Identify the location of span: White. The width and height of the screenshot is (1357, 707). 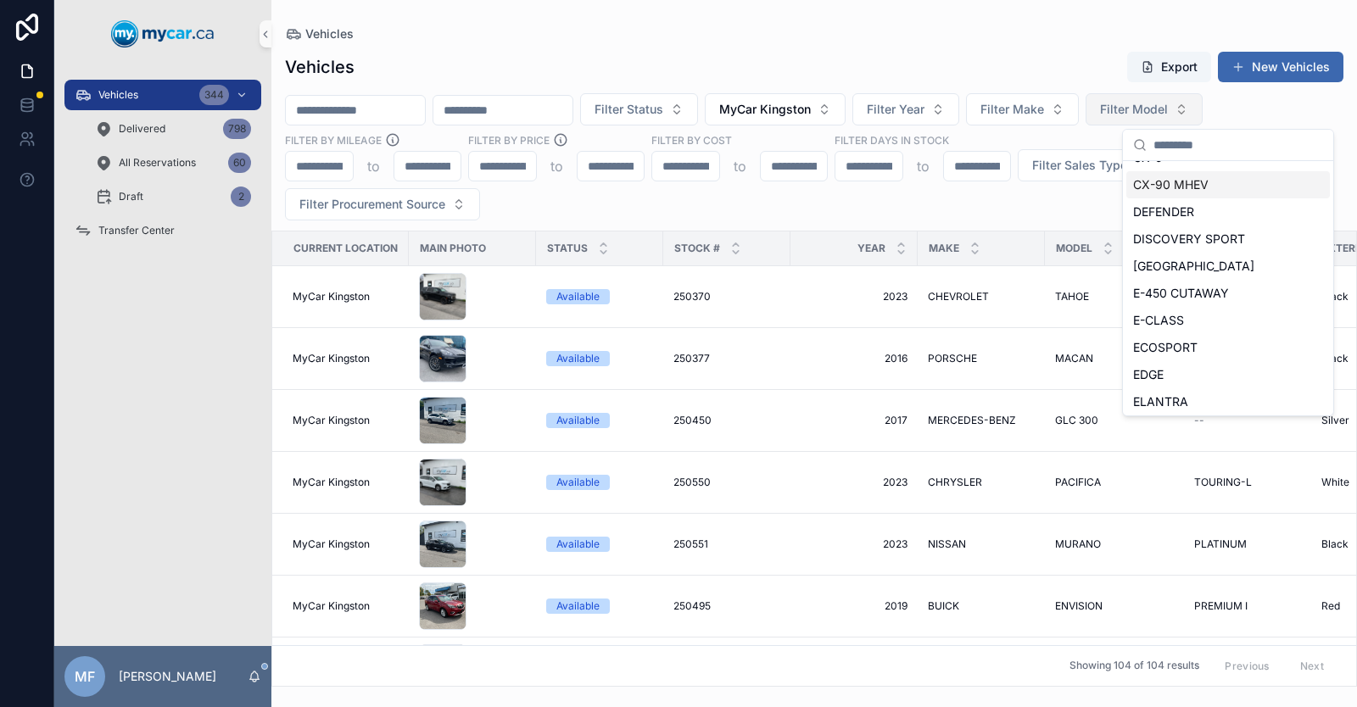
(1335, 482).